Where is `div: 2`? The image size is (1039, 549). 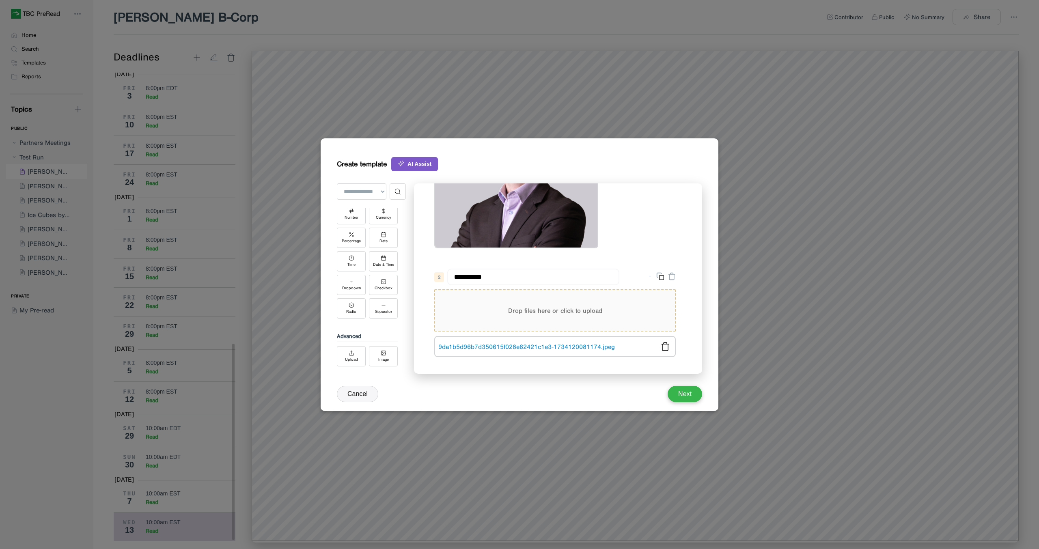 div: 2 is located at coordinates (439, 277).